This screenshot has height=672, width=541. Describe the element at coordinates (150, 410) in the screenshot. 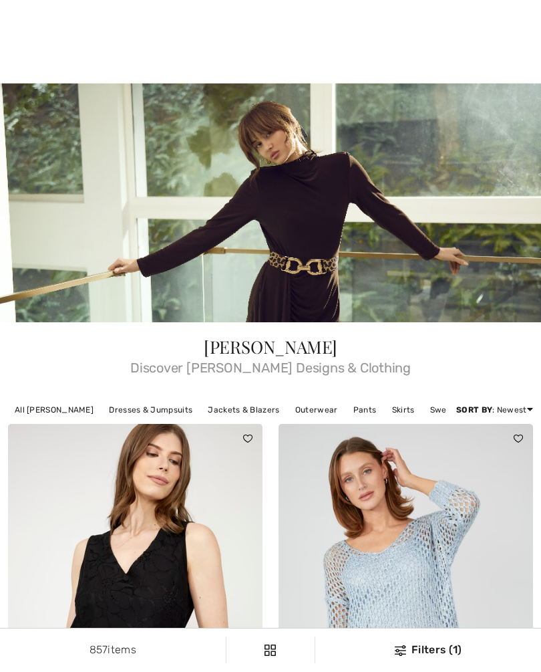

I see `a: Dresses & Jumpsuits` at that location.